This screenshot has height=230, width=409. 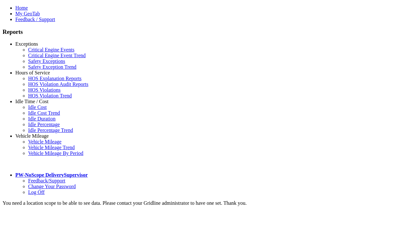 What do you see at coordinates (51, 175) in the screenshot?
I see `a: PW-NoScope DeliverySupervisor` at bounding box center [51, 175].